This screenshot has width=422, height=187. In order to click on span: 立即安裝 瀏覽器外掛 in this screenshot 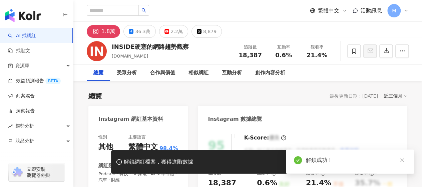, I will do `click(38, 172)`.